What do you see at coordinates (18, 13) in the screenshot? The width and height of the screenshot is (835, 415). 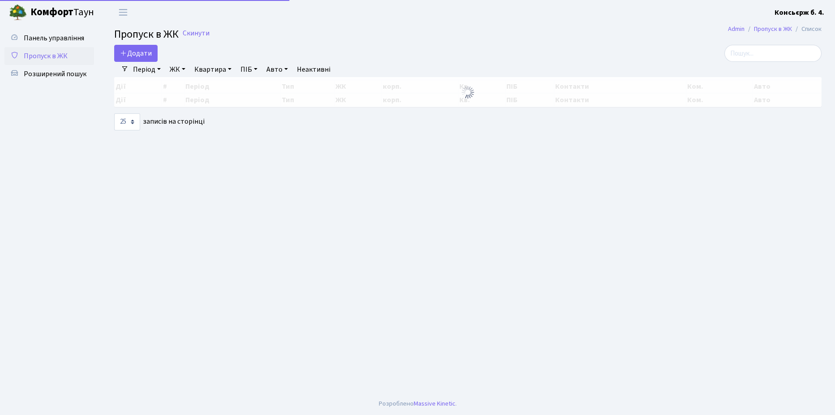 I see `img: logo.png` at bounding box center [18, 13].